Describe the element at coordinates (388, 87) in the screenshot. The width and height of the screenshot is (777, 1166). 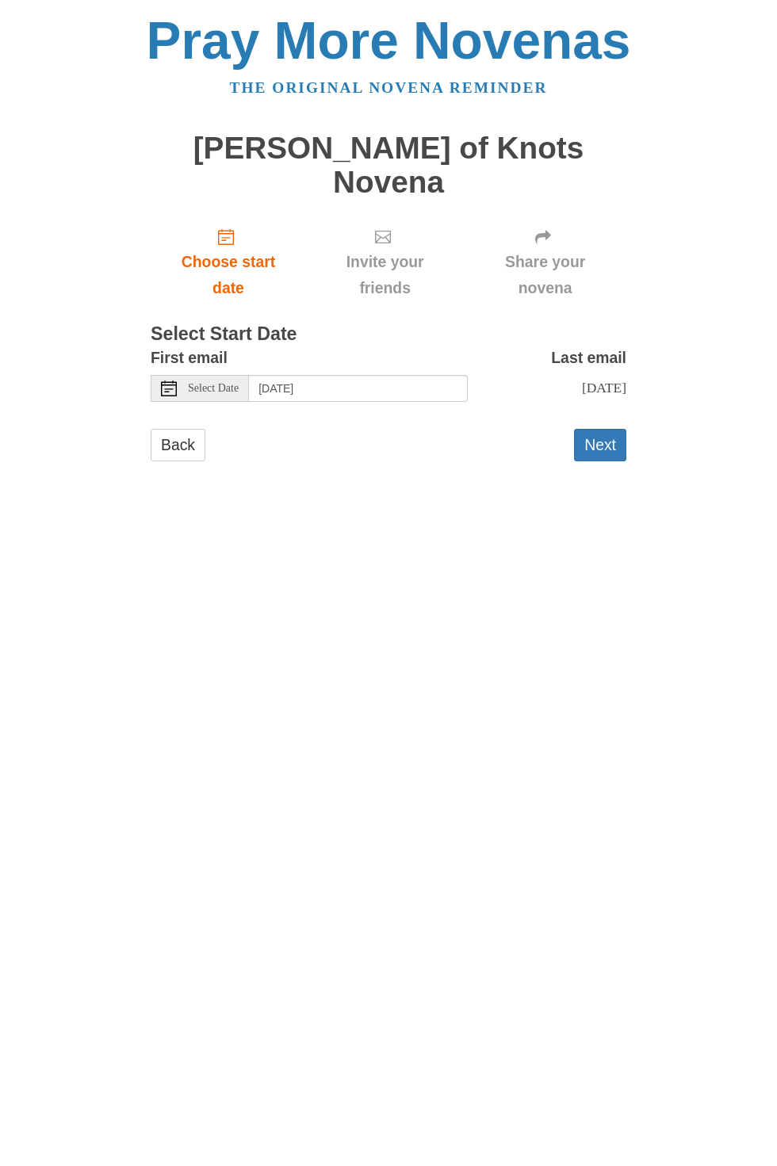
I see `a: The original novena reminder` at that location.